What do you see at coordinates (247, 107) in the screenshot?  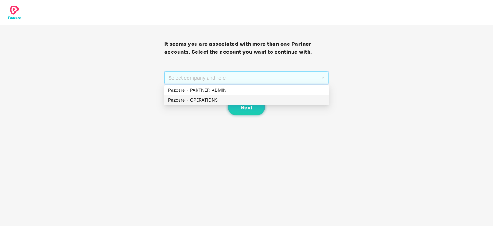 I see `button: Next` at bounding box center [247, 107].